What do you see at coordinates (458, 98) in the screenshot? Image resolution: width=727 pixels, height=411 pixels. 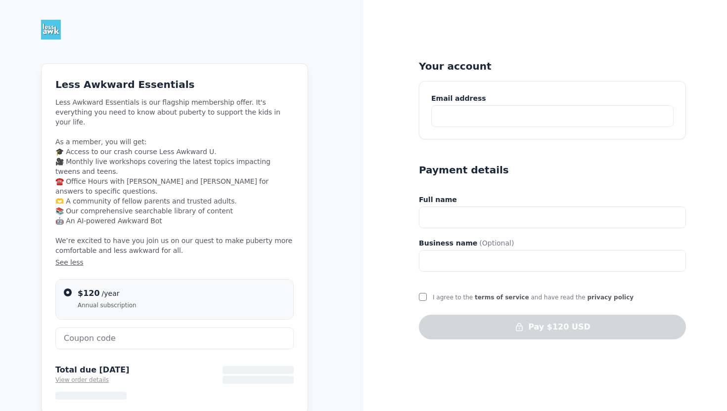 I see `span: Email address` at bounding box center [458, 98].